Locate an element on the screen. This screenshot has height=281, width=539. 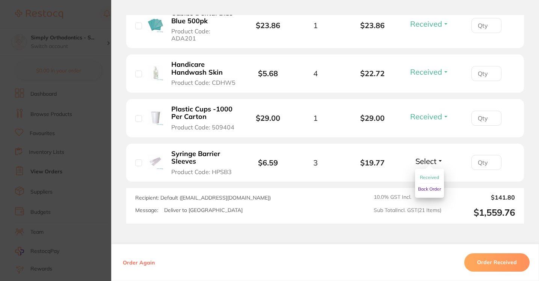
img: Handicare Handwash Skin is located at coordinates (156, 73).